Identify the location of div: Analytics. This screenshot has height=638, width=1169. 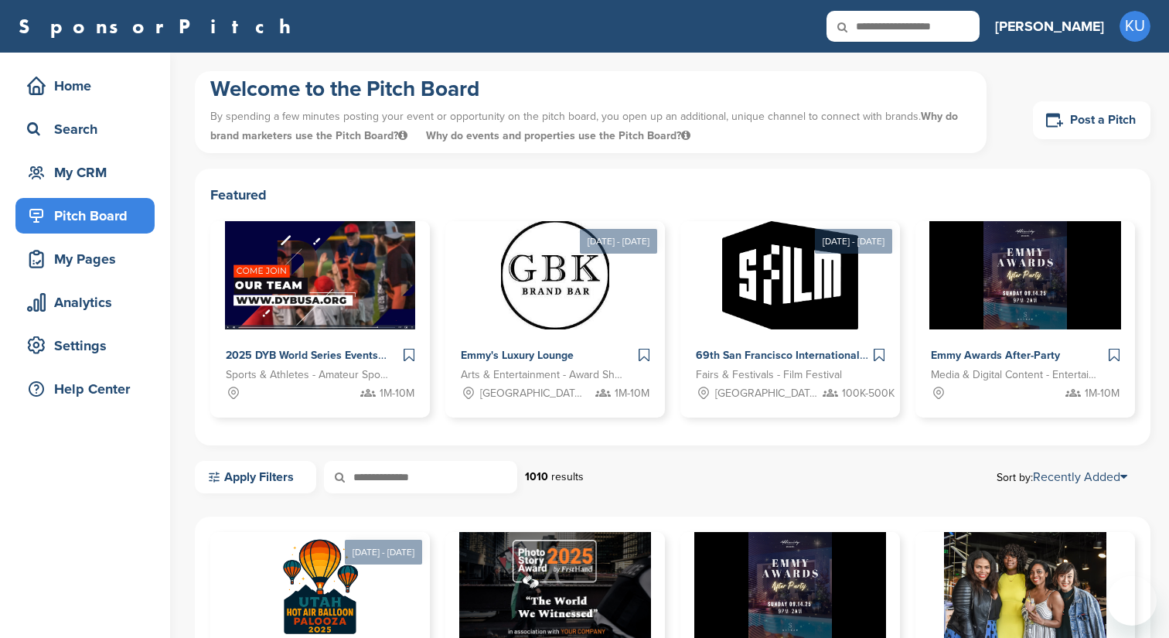
(89, 302).